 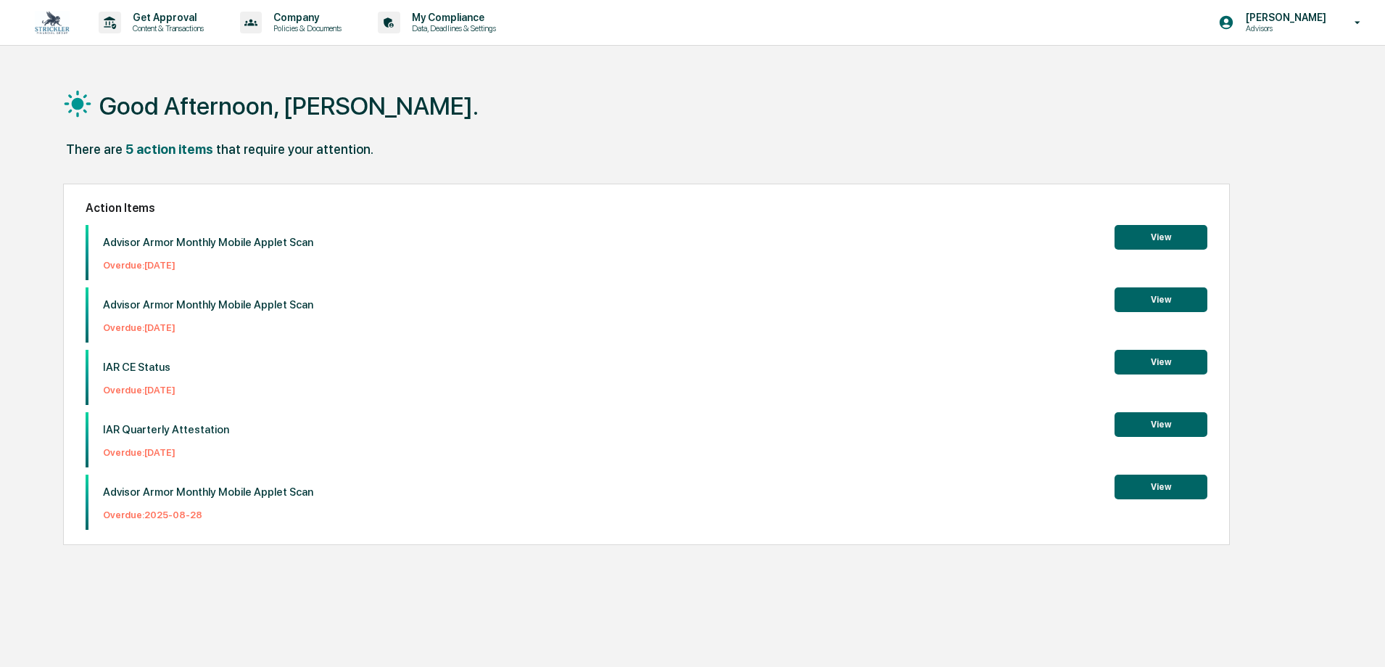 I want to click on div: that require your attention., so click(x=295, y=149).